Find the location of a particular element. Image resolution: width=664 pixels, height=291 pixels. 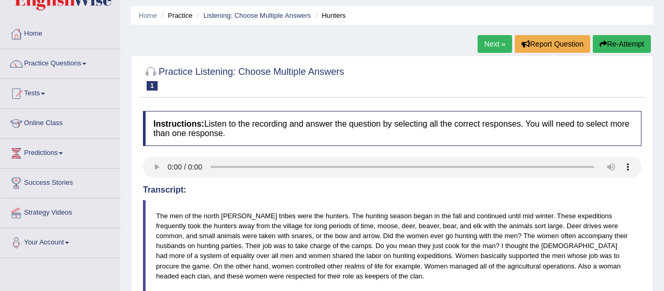

a: Next » is located at coordinates (495, 44).